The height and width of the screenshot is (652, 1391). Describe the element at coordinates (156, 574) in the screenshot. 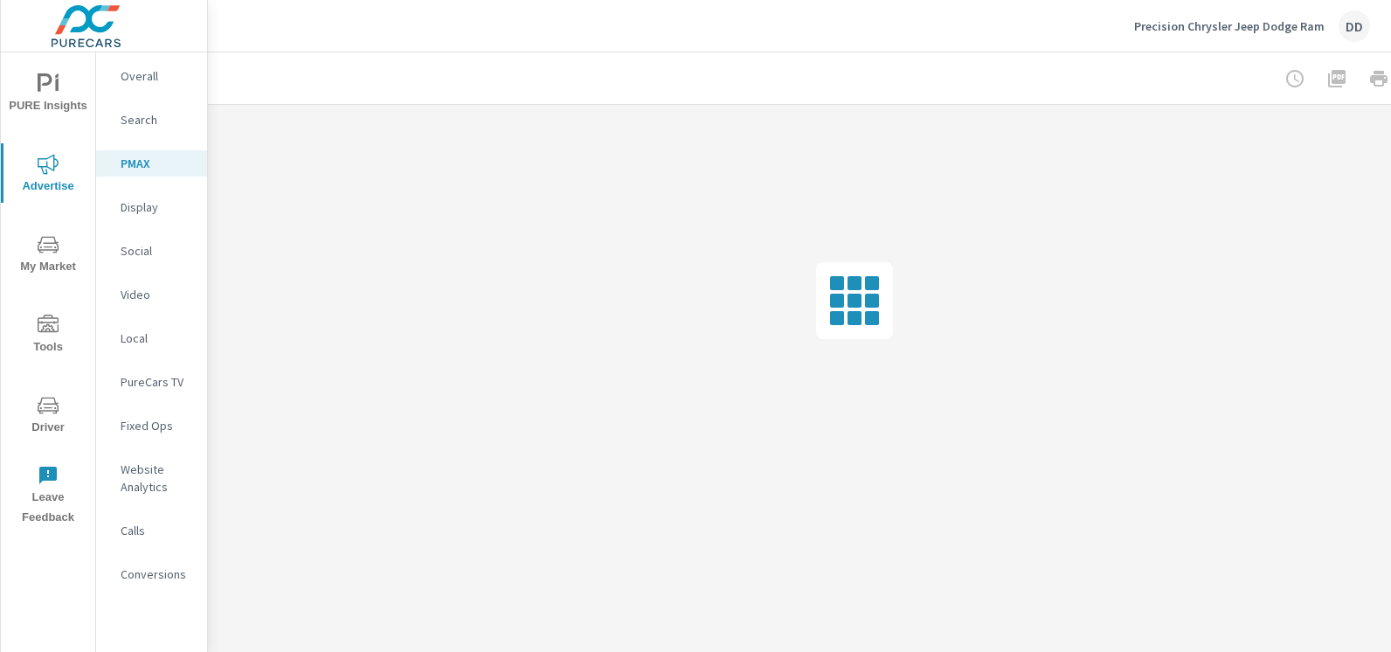

I see `p: Conversions` at that location.